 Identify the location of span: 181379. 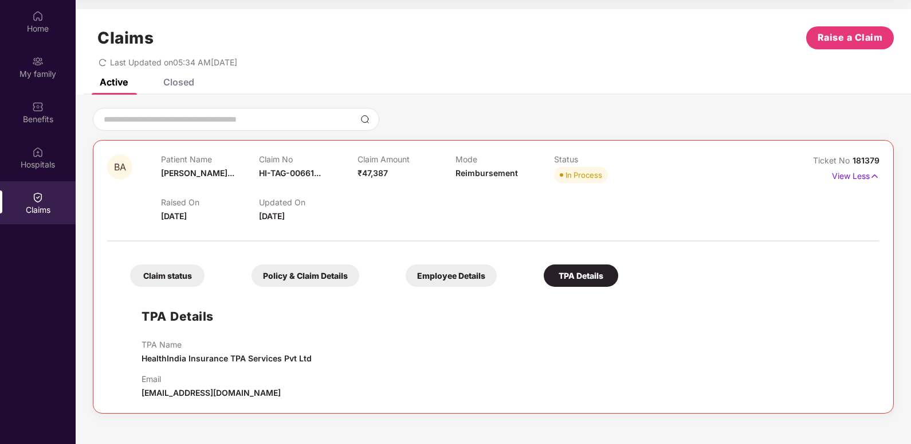
(866, 160).